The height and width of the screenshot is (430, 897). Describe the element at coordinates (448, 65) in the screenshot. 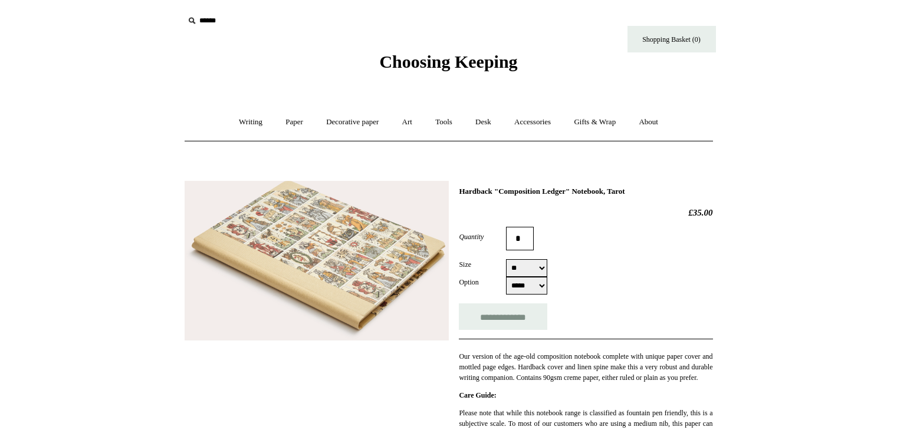

I see `a: Choosing Keeping` at that location.